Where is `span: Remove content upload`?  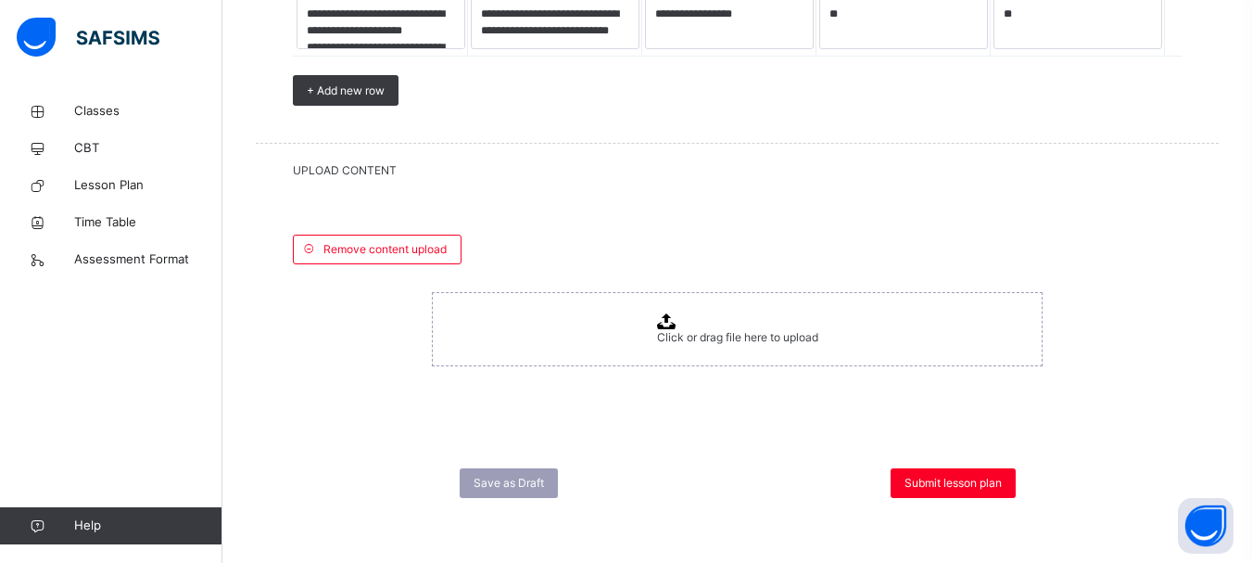 span: Remove content upload is located at coordinates (385, 249).